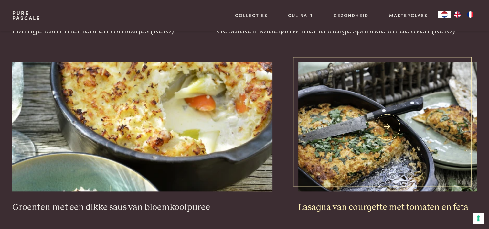 The height and width of the screenshot is (229, 489). What do you see at coordinates (142, 127) in the screenshot?
I see `img: Groenten met een dikke saus van bloemkoolpuree` at bounding box center [142, 127].